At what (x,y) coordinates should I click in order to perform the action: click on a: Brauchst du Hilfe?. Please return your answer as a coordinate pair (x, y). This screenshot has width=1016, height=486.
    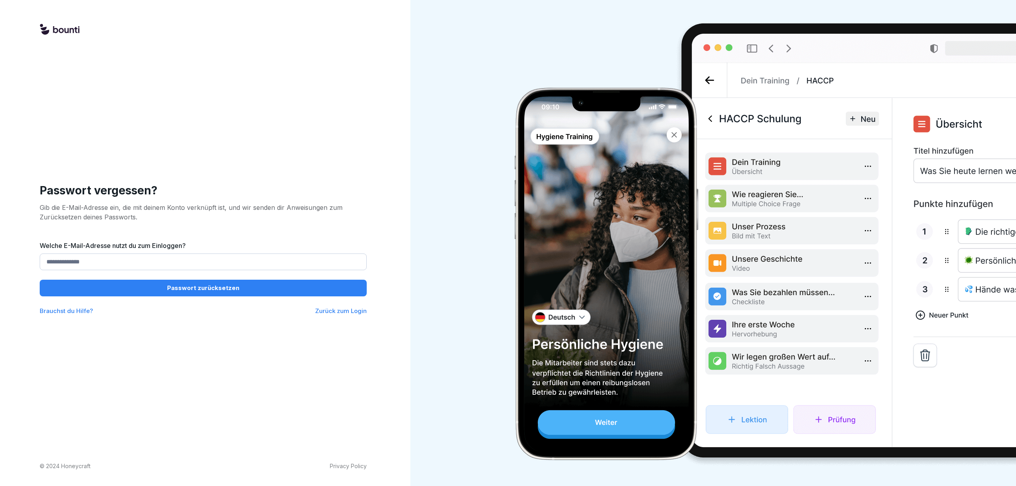
    Looking at the image, I should click on (66, 311).